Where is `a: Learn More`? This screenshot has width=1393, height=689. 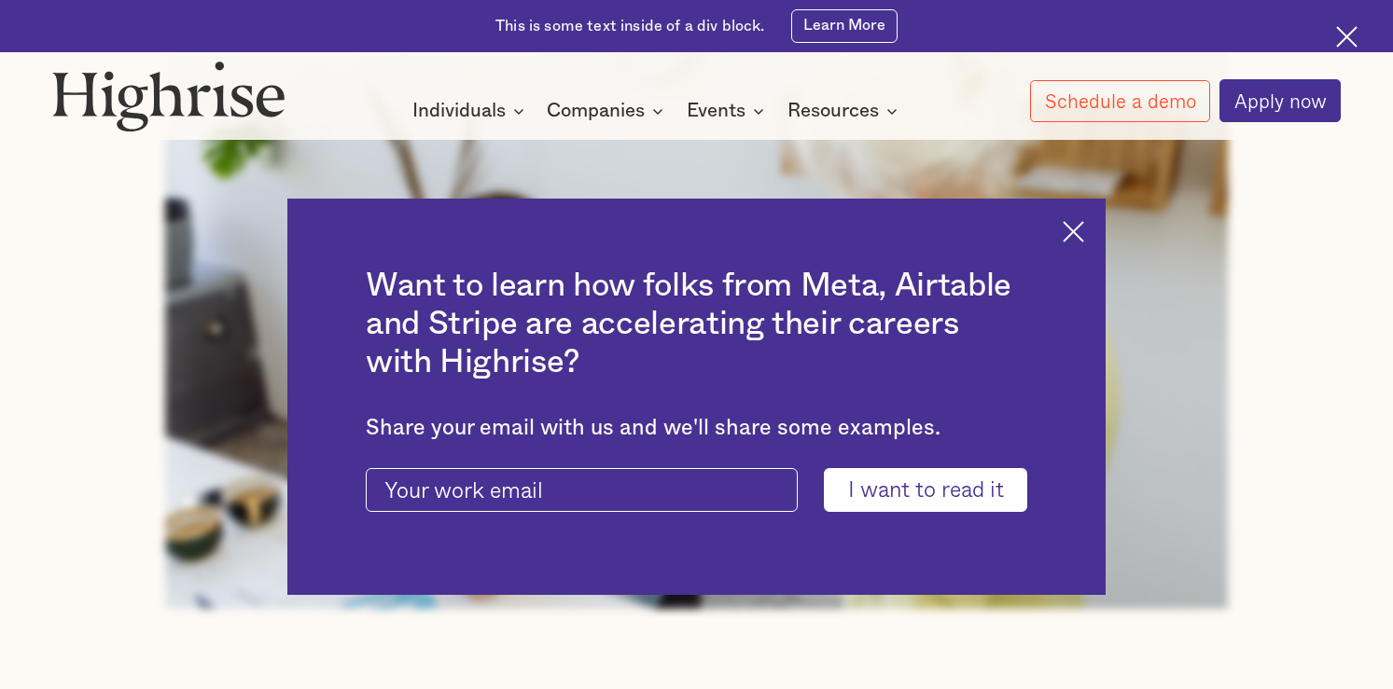
a: Learn More is located at coordinates (844, 26).